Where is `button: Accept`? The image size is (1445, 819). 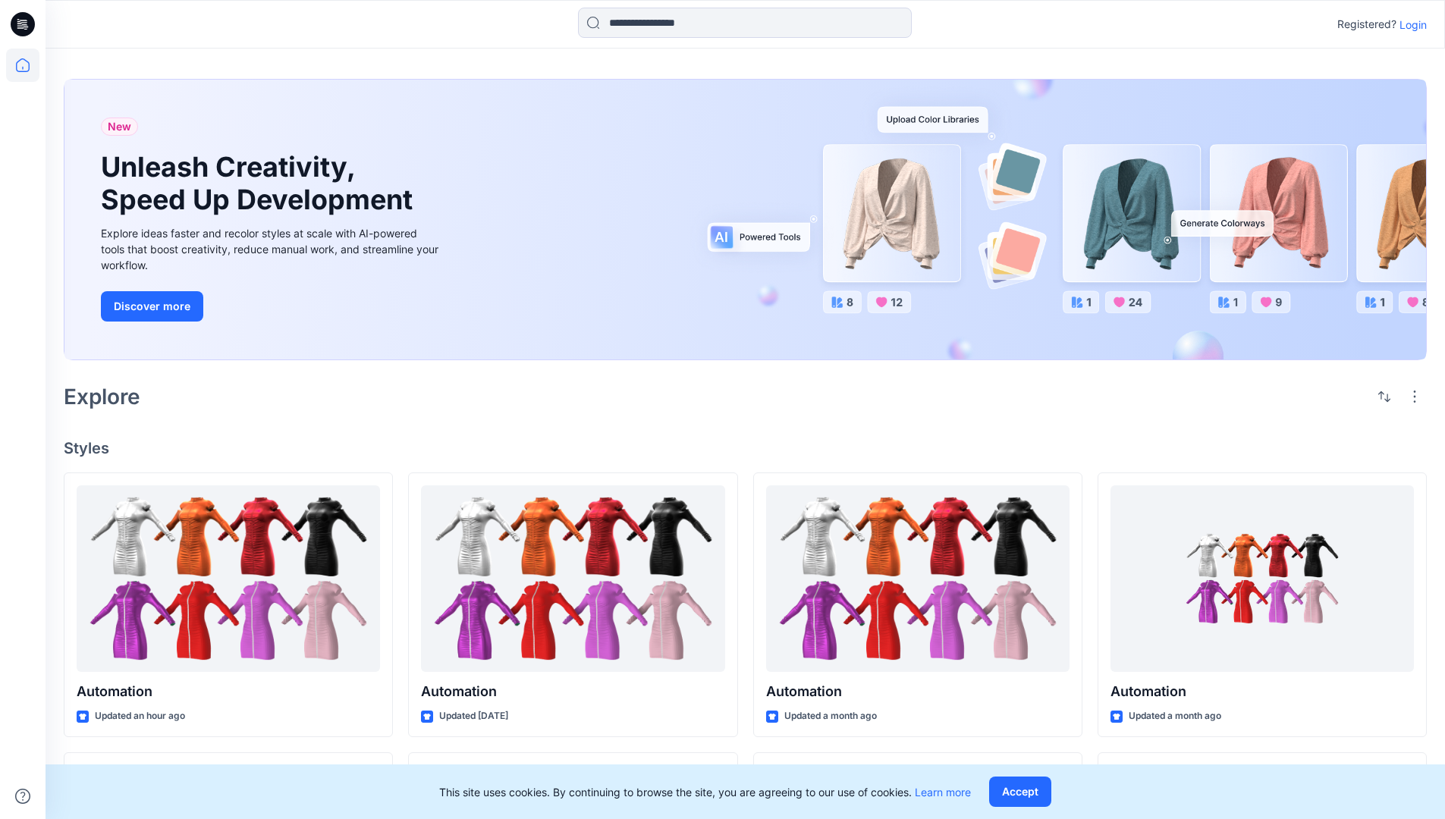
button: Accept is located at coordinates (1020, 792).